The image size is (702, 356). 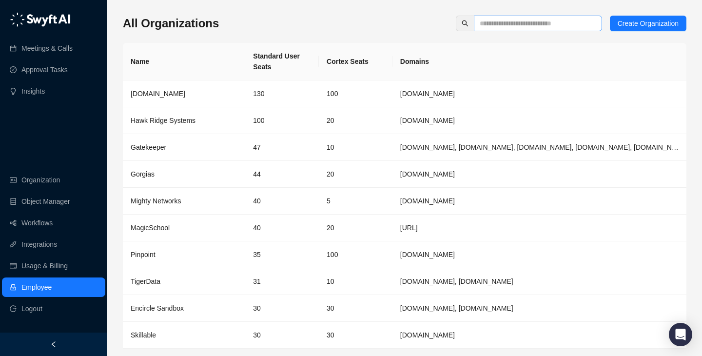 I want to click on td: synthesia.io, so click(x=539, y=94).